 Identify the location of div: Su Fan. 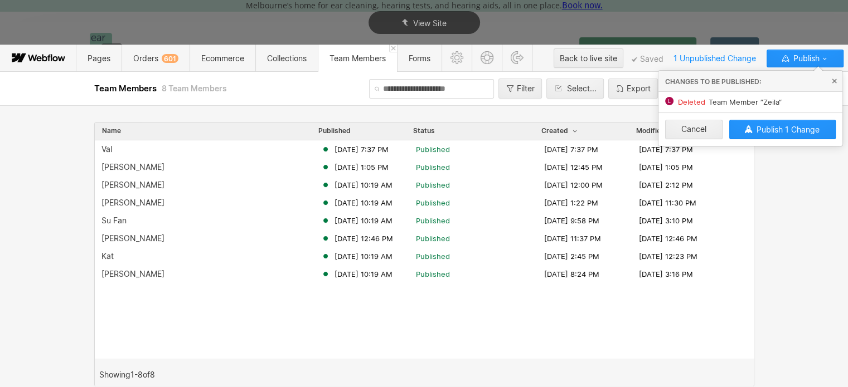
(114, 221).